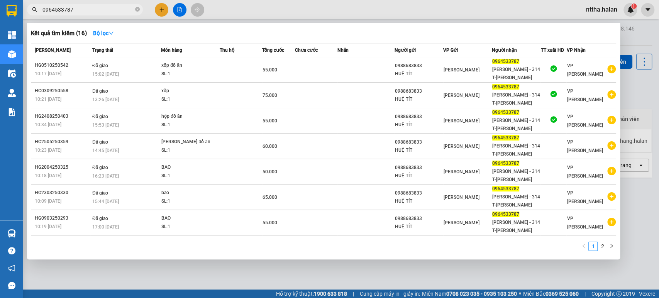  I want to click on div: HG0903250293, so click(62, 218).